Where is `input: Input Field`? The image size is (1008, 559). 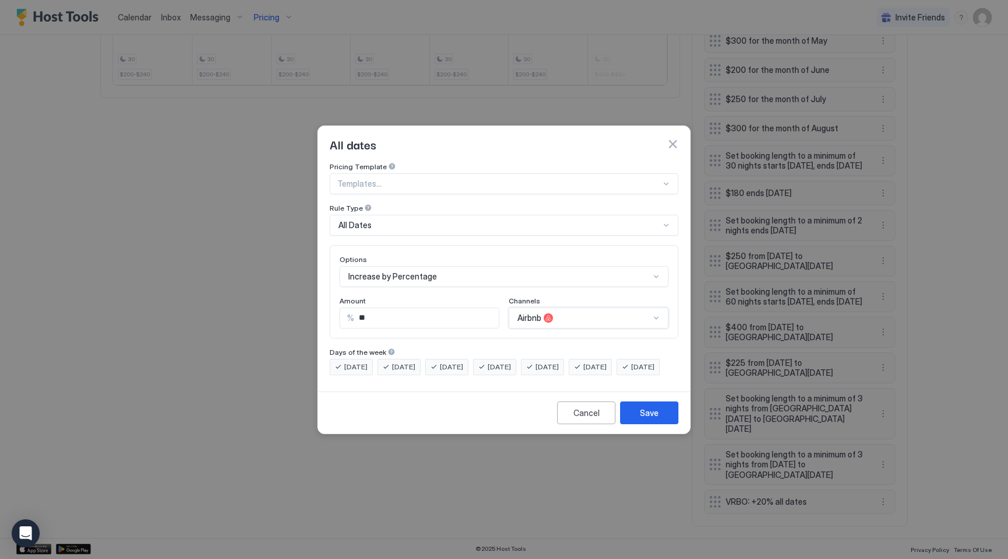 input: Input Field is located at coordinates (427, 318).